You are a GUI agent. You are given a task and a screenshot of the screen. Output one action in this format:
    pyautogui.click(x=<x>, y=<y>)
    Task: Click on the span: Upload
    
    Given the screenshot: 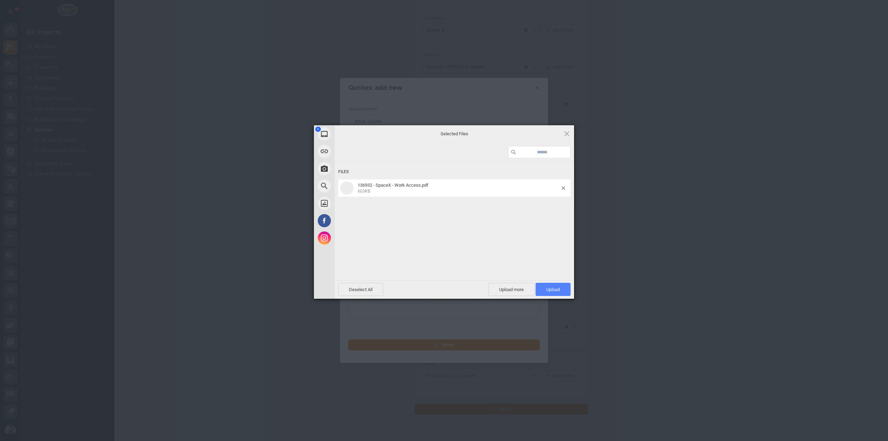 What is the action you would take?
    pyautogui.click(x=553, y=289)
    